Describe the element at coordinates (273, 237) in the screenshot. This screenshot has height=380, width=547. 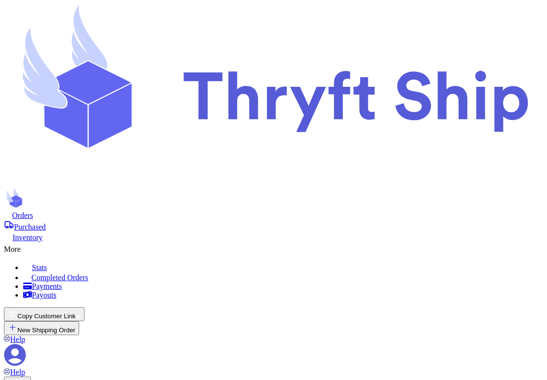
I see `a: Inventory` at that location.